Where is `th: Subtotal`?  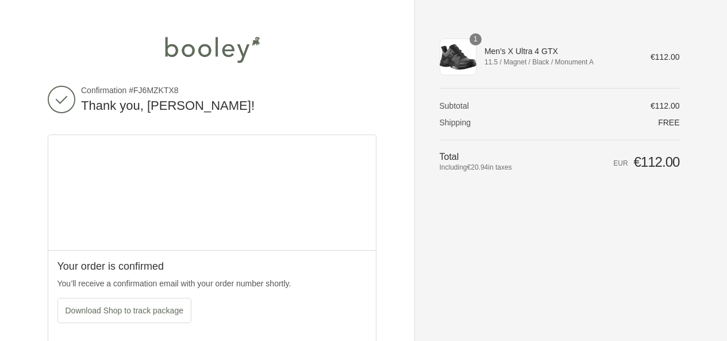 th: Subtotal is located at coordinates (497, 106).